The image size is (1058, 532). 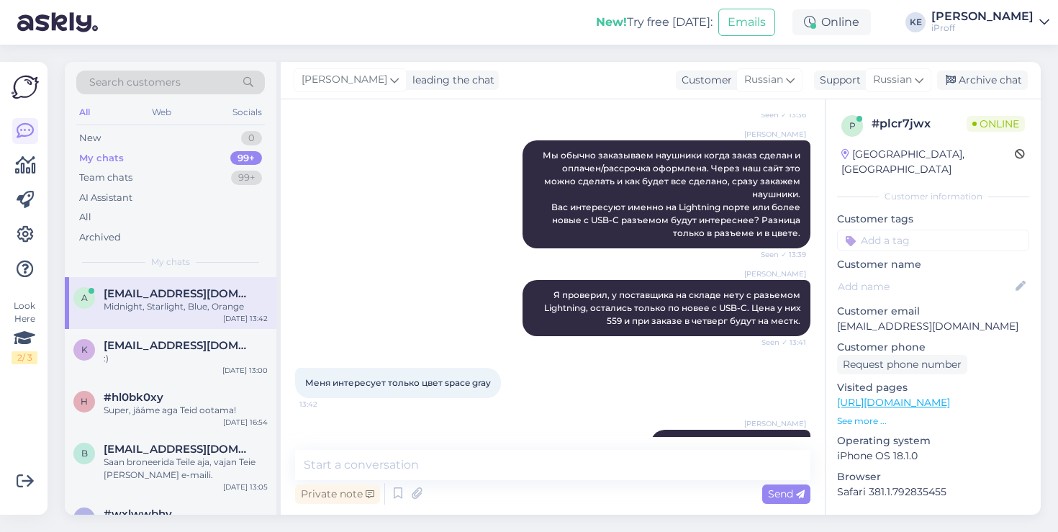 What do you see at coordinates (852, 125) in the screenshot?
I see `span: p` at bounding box center [852, 125].